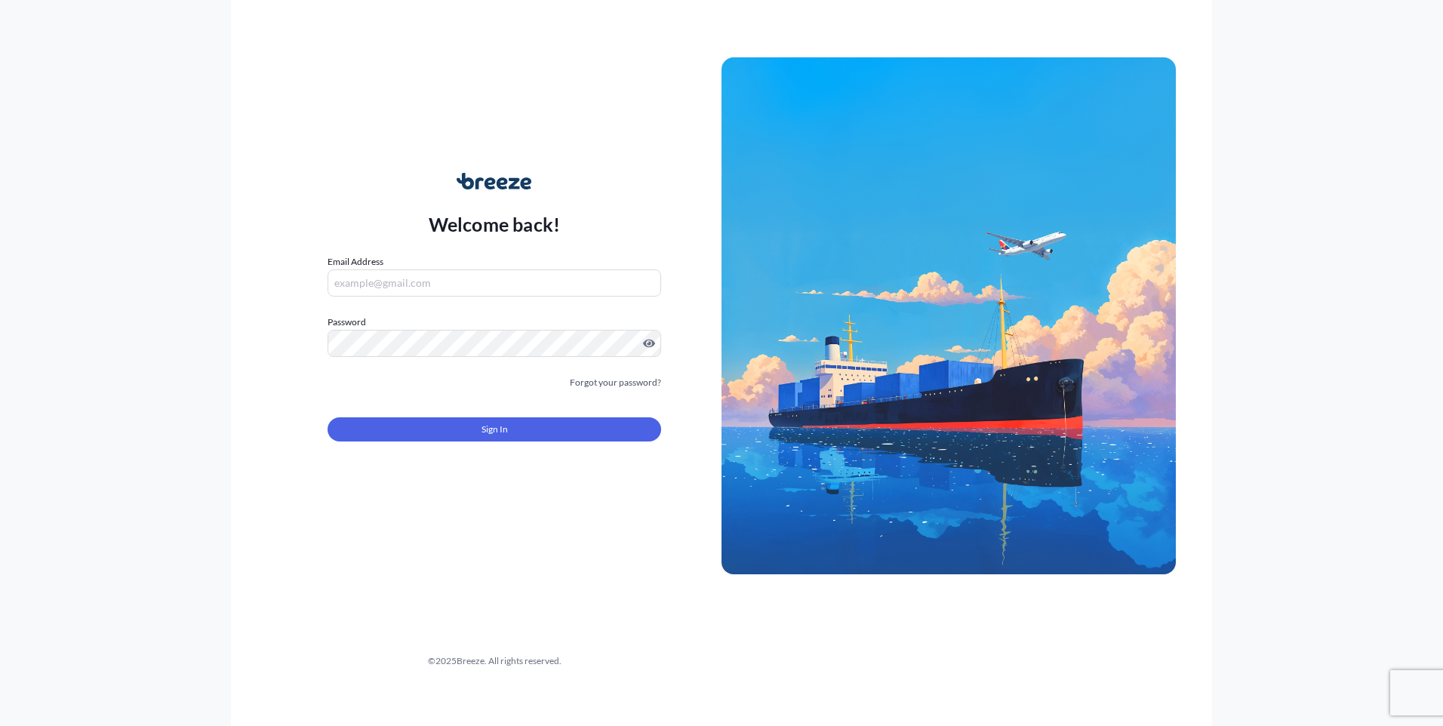 The image size is (1443, 726). I want to click on label: Password, so click(494, 322).